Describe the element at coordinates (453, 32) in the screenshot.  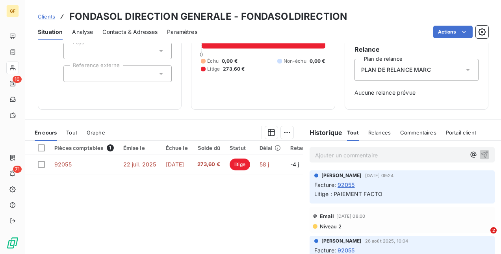
I see `button: Actions` at that location.